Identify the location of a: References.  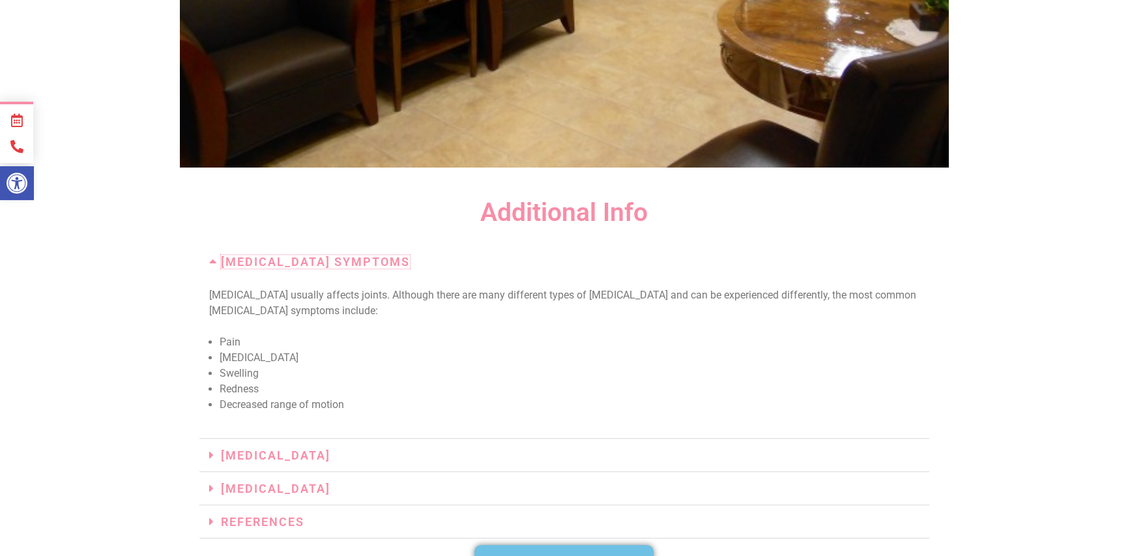
(263, 521).